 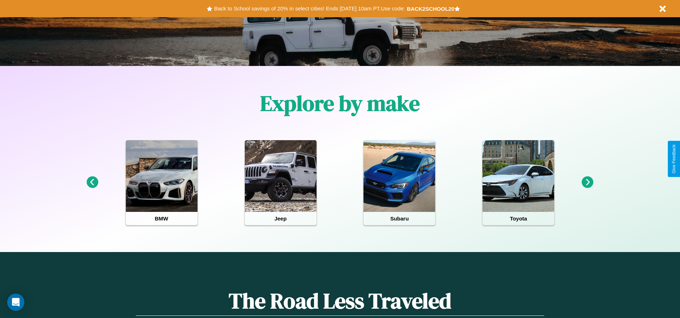 I want to click on div: Open Intercom Messenger, so click(x=16, y=302).